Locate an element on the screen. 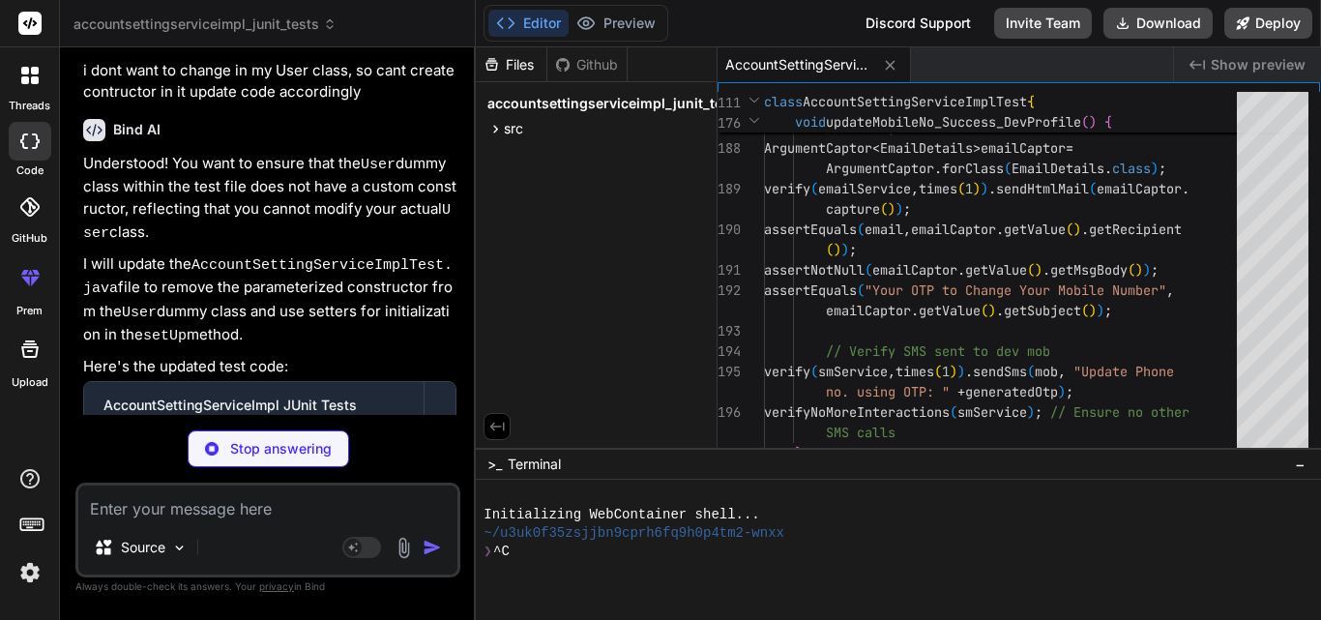 Image resolution: width=1321 pixels, height=620 pixels. span: // Verify SMS sent to dev mob is located at coordinates (938, 351).